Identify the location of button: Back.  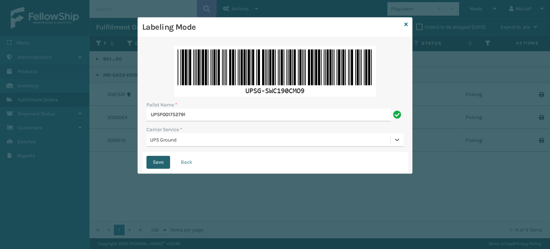
(186, 162).